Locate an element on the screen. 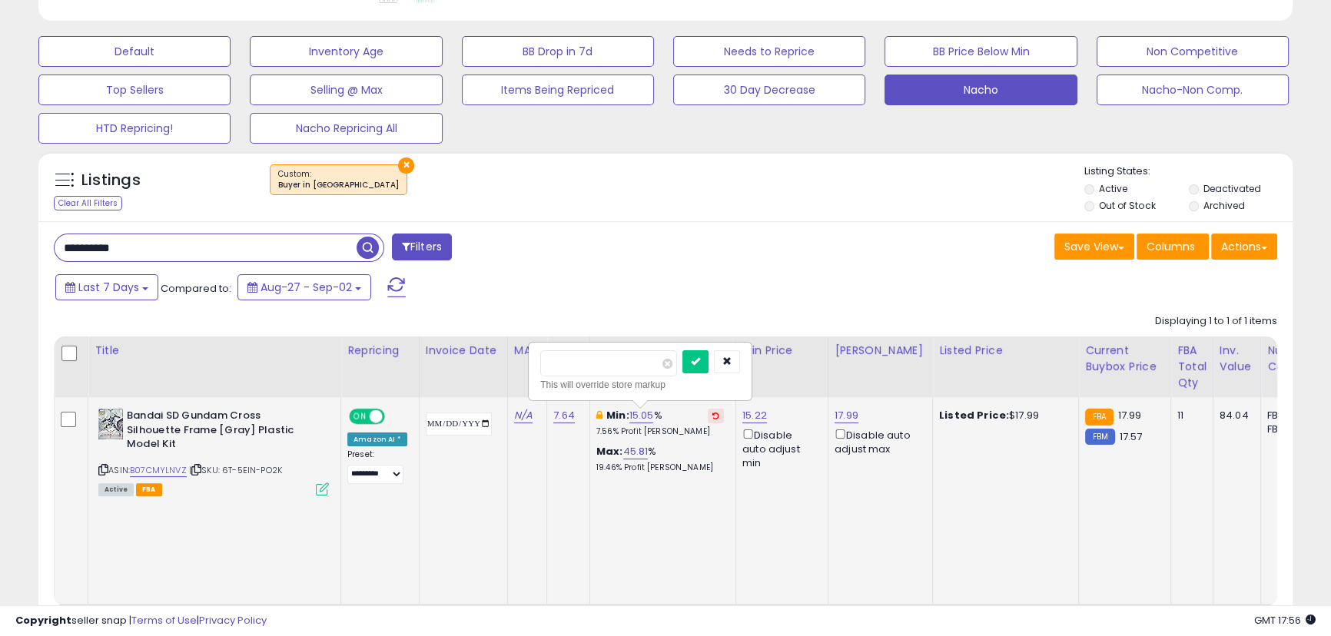 This screenshot has width=1331, height=636. button: Actions is located at coordinates (1245, 247).